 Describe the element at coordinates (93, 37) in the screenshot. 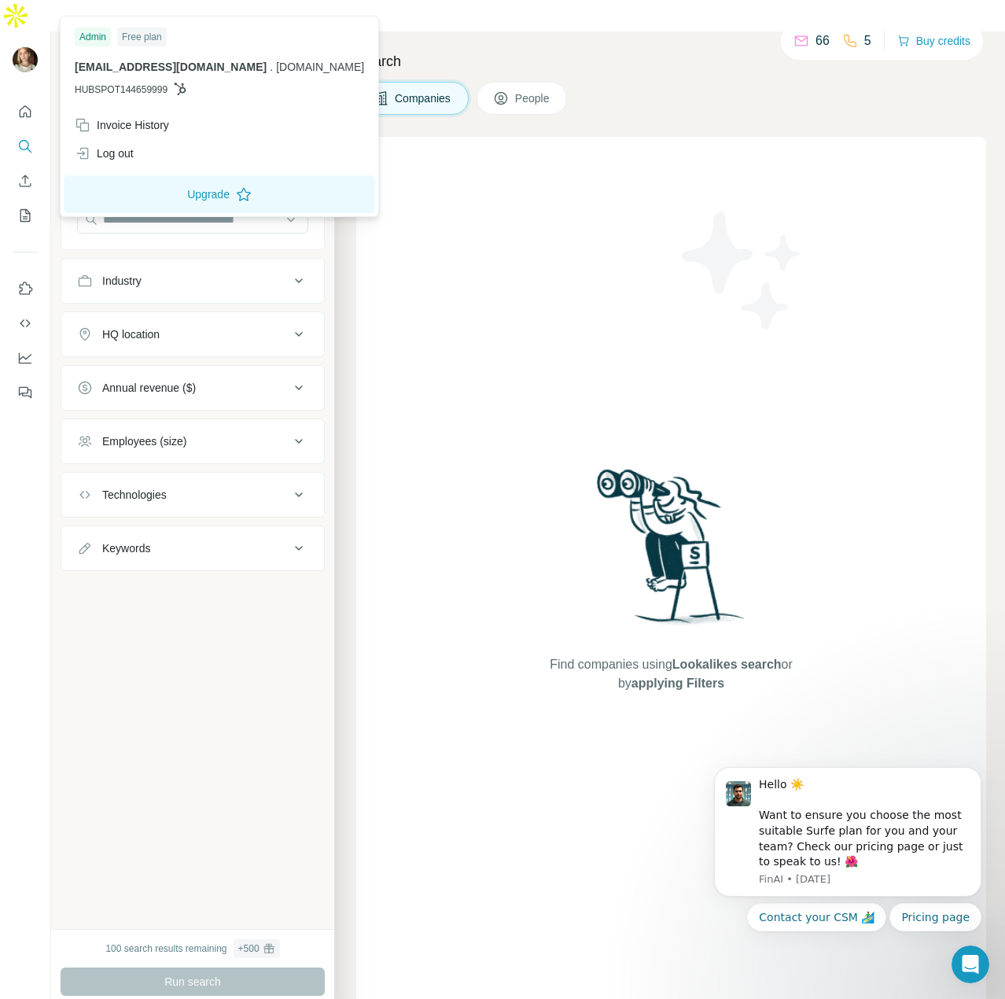

I see `div: Admin` at that location.